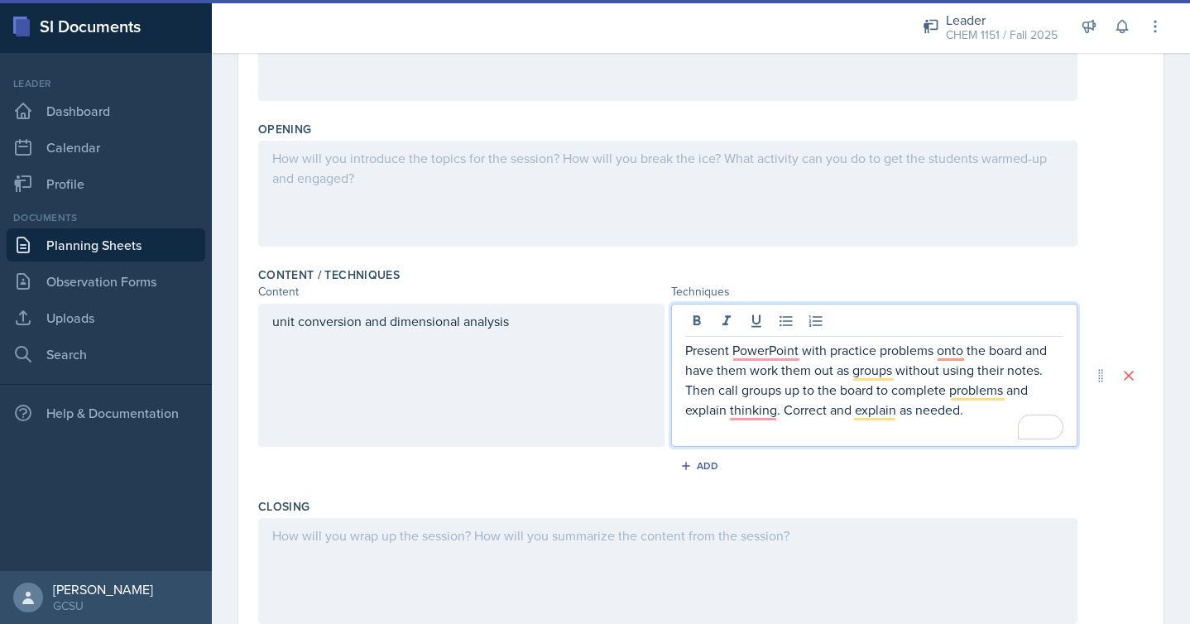  Describe the element at coordinates (106, 111) in the screenshot. I see `a: Dashboard` at that location.